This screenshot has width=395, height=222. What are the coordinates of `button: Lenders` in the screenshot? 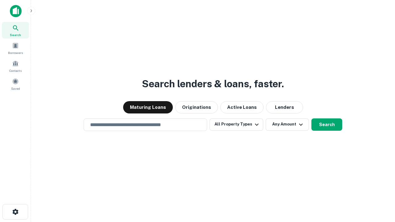 It's located at (284, 107).